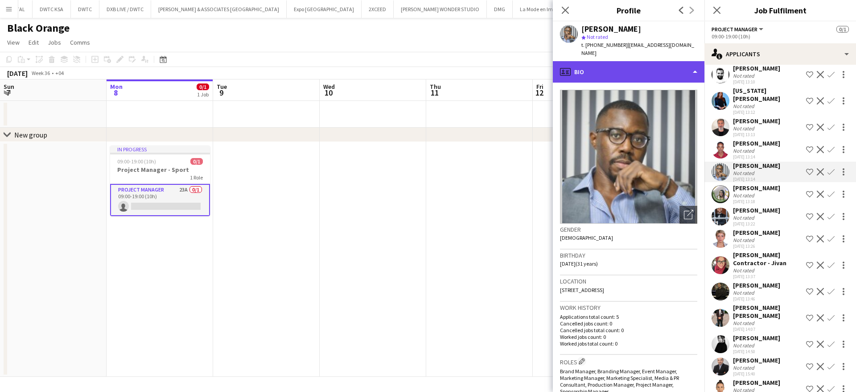  I want to click on h3: Job Fulfilment, so click(781, 10).